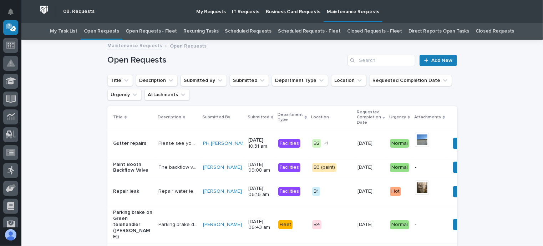  What do you see at coordinates (178, 142) in the screenshot?
I see `p: Please see your all gutters that leak. I’ve got some caulk, especially for that before.` at bounding box center [178, 142].